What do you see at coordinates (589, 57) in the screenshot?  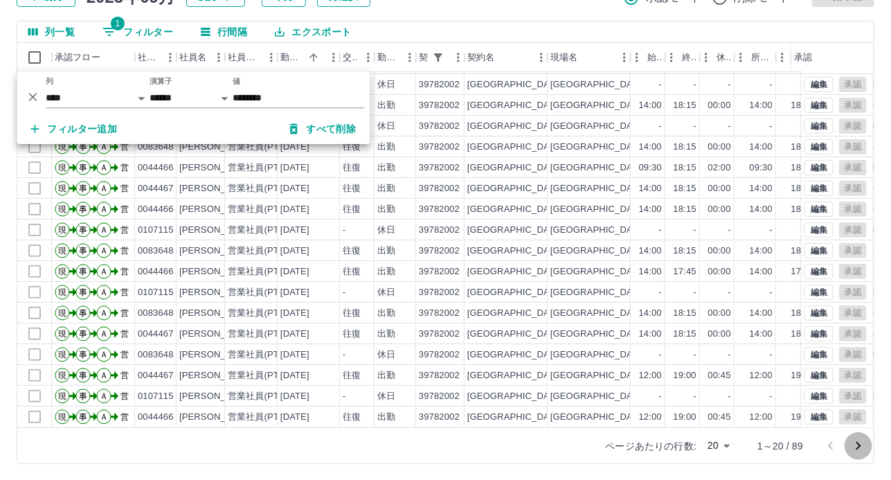 I see `div: 現場名` at bounding box center [589, 57].